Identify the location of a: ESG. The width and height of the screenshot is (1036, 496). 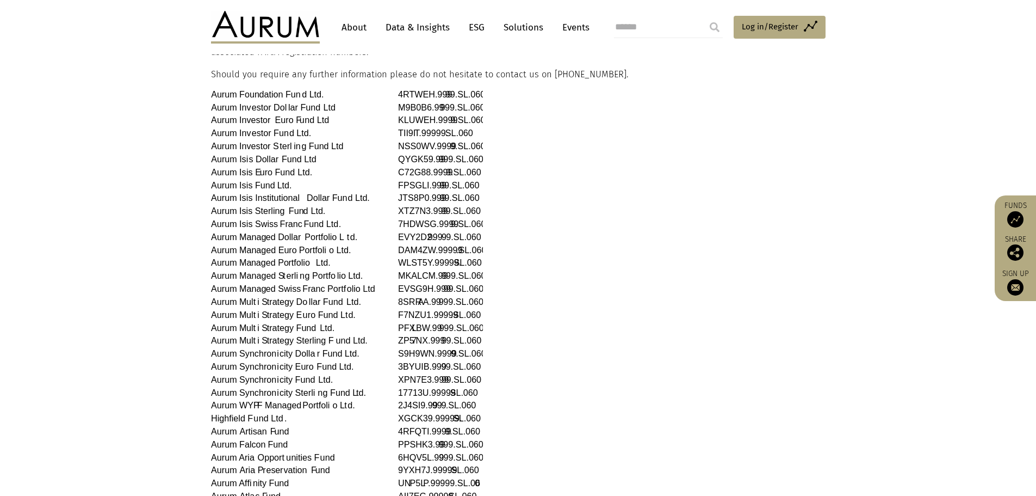
(477, 27).